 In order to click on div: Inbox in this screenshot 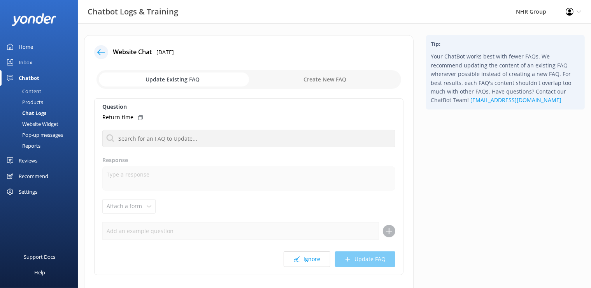, I will do `click(25, 62)`.